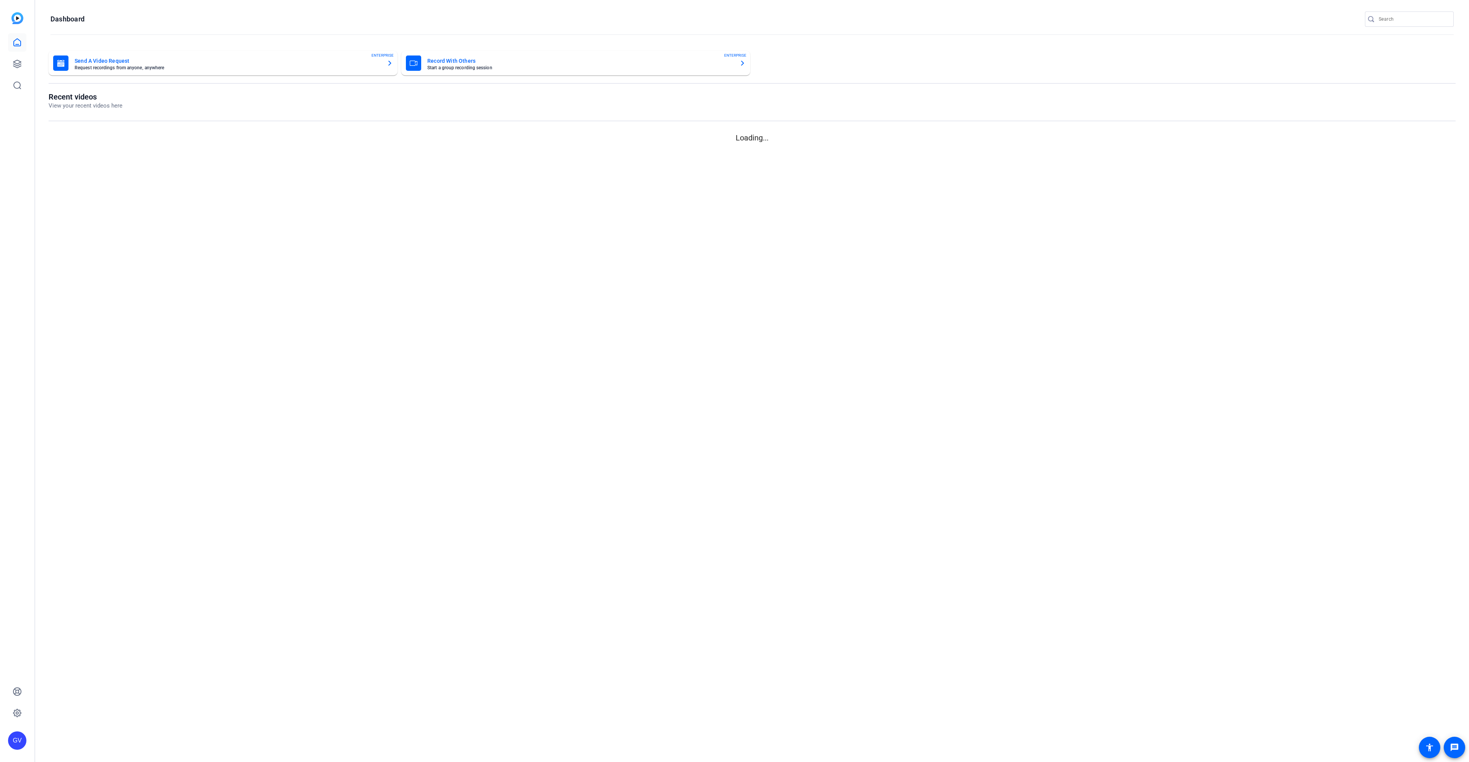 The image size is (1469, 762). What do you see at coordinates (752, 138) in the screenshot?
I see `p: Loading...` at bounding box center [752, 138].